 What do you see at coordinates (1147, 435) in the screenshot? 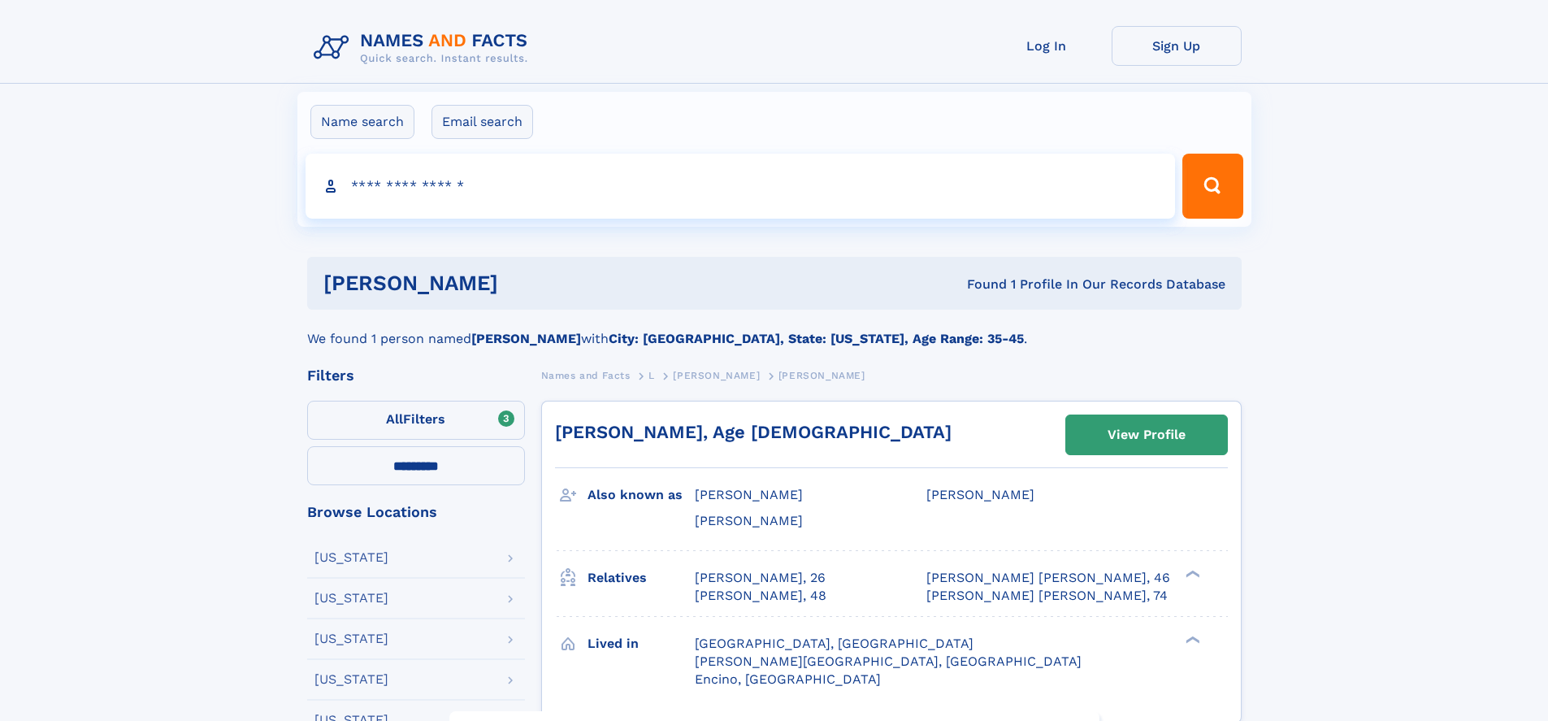
I see `a: View Profile` at bounding box center [1147, 435].